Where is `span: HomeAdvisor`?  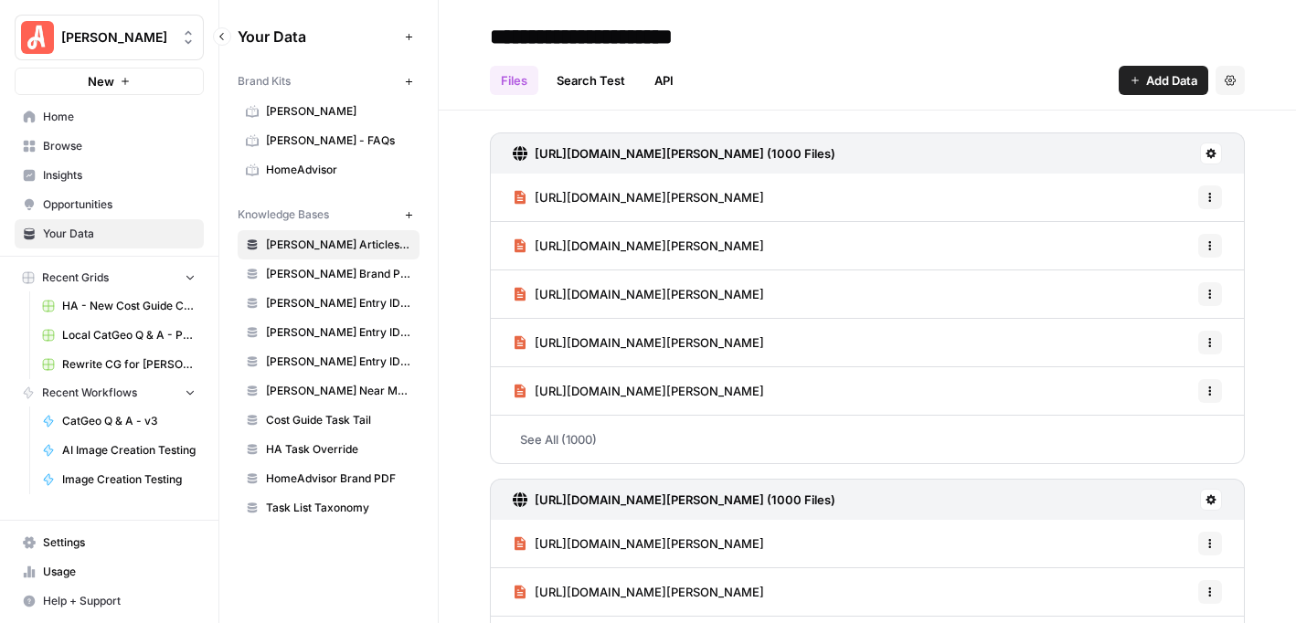 span: HomeAdvisor is located at coordinates (338, 170).